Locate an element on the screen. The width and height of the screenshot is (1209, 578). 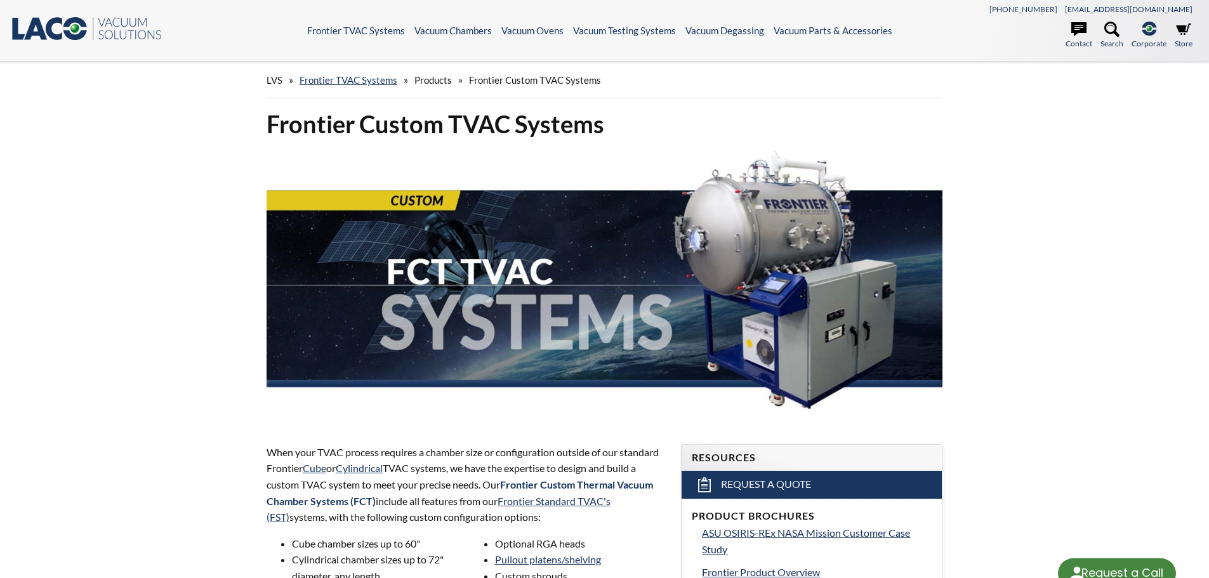
h4: Product Brochures is located at coordinates (812, 516).